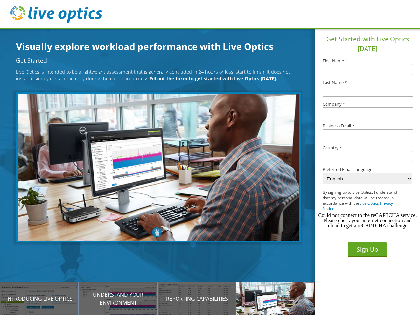 The image size is (420, 315). What do you see at coordinates (367, 249) in the screenshot?
I see `button: Sign Up` at bounding box center [367, 249].